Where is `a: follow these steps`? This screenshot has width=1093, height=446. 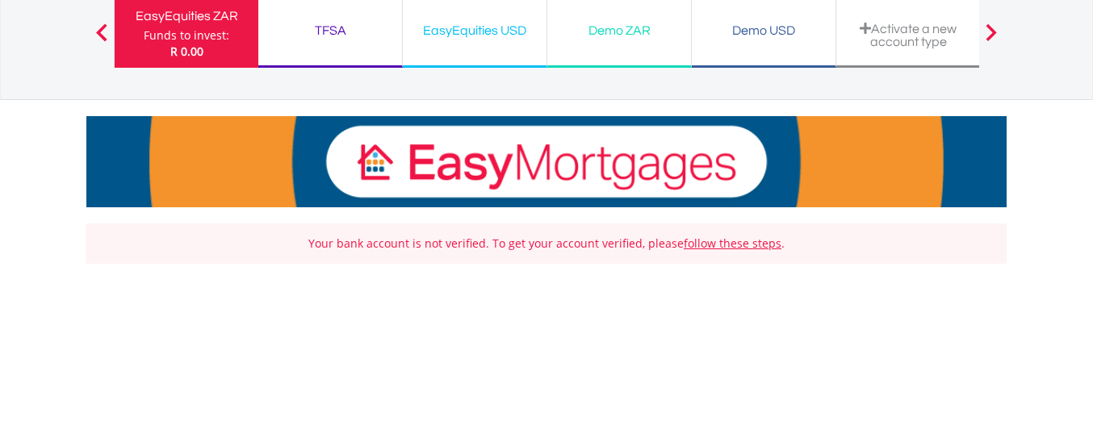 a: follow these steps is located at coordinates (732, 243).